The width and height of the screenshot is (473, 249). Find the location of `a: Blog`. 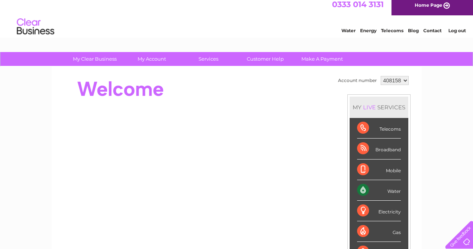

a: Blog is located at coordinates (413, 34).